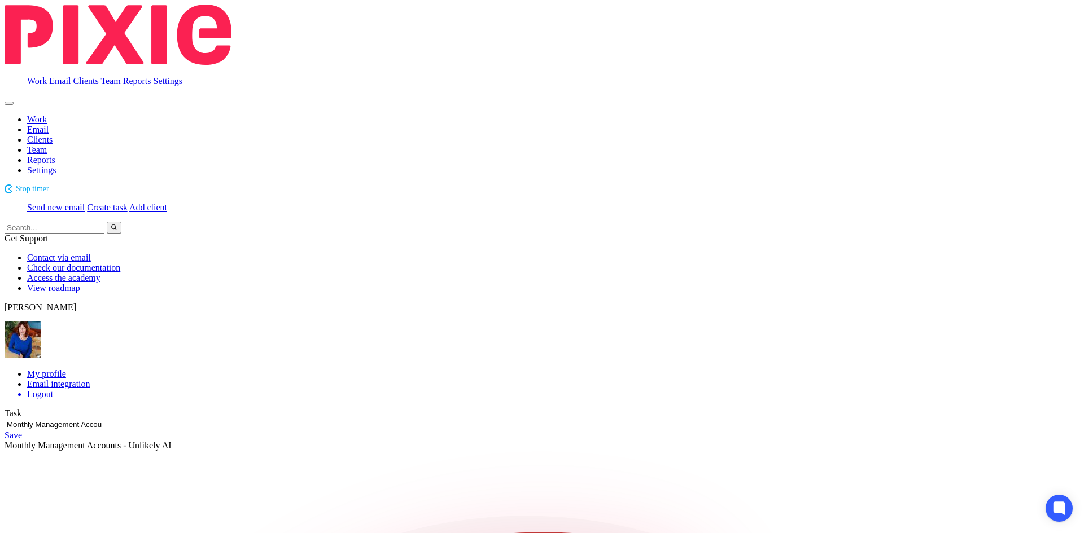 The image size is (1084, 533). Describe the element at coordinates (54, 288) in the screenshot. I see `span: View roadmap` at that location.